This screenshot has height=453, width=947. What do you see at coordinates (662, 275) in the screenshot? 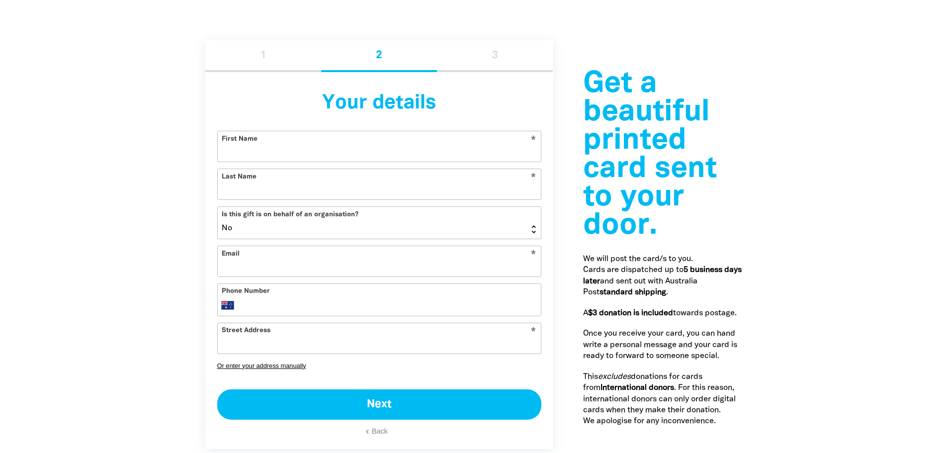
I see `strong: 5 business days later` at bounding box center [662, 275].